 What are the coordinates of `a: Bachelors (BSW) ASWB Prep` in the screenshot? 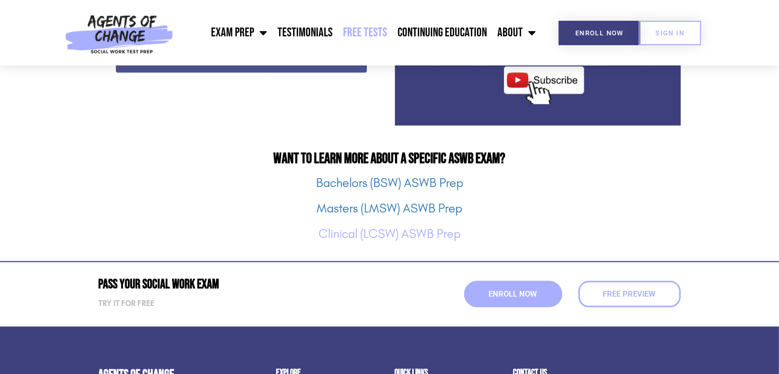 It's located at (389, 183).